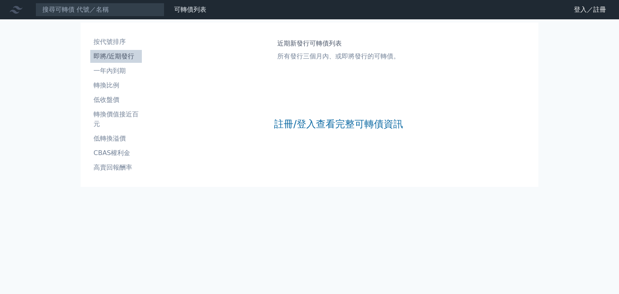 Image resolution: width=619 pixels, height=294 pixels. I want to click on li: 轉換比例, so click(116, 85).